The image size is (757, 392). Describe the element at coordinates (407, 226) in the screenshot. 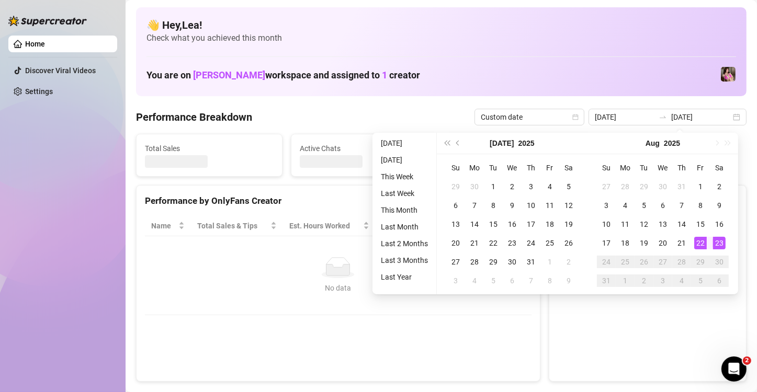

I see `span: Sales / Hour` at that location.